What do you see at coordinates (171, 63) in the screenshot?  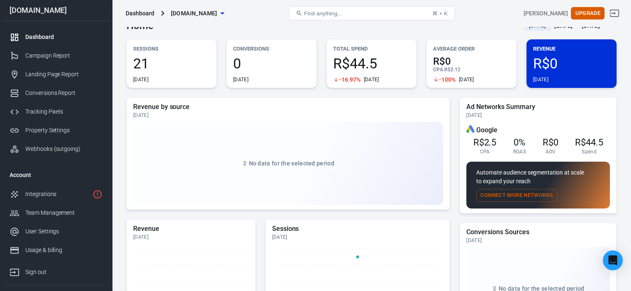 I see `span: 21` at bounding box center [171, 63].